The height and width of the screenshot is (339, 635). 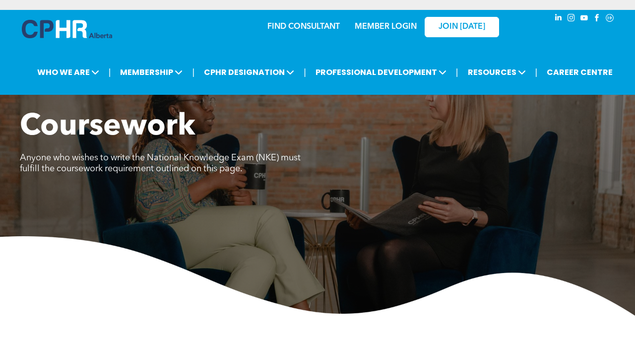 What do you see at coordinates (386, 27) in the screenshot?
I see `a: MEMBER LOGIN` at bounding box center [386, 27].